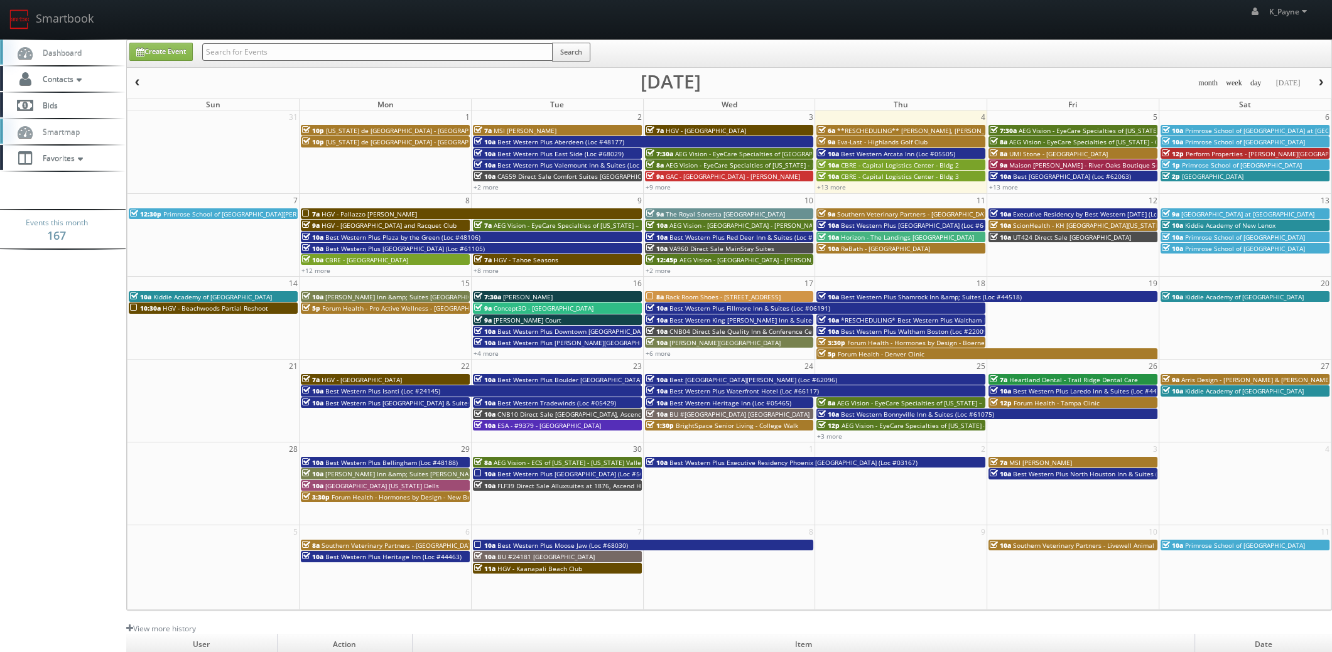 The height and width of the screenshot is (652, 1332). I want to click on span: 8, so click(811, 532).